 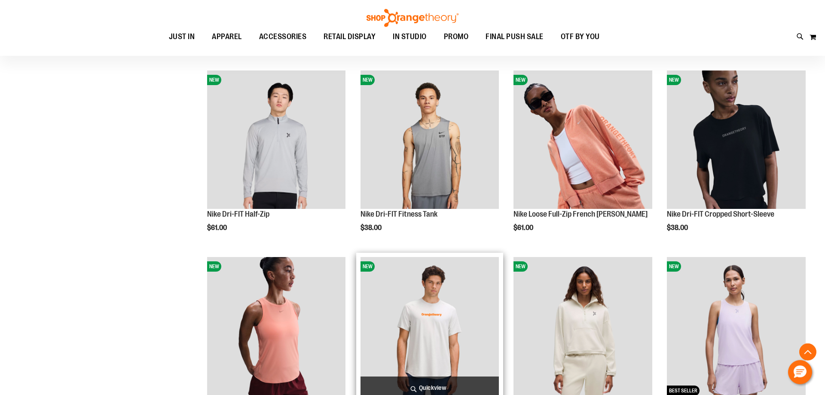 I want to click on a: JUST IN, so click(x=182, y=37).